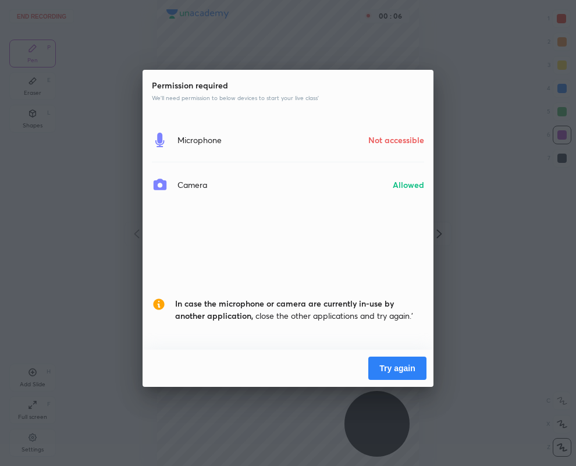 Image resolution: width=576 pixels, height=466 pixels. What do you see at coordinates (200, 140) in the screenshot?
I see `h4: Microphone` at bounding box center [200, 140].